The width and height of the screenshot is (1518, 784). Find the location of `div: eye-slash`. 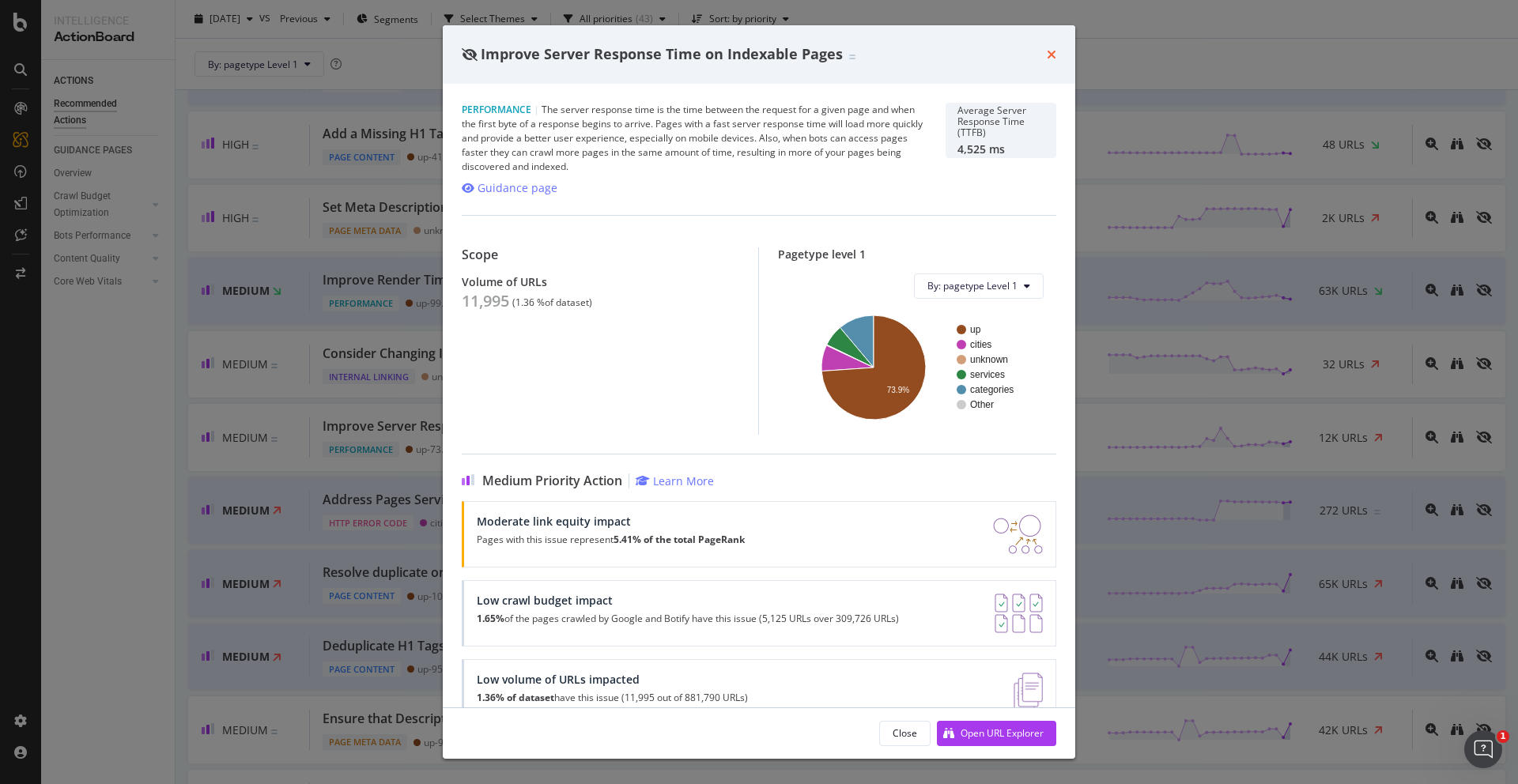

div: eye-slash is located at coordinates (469, 55).